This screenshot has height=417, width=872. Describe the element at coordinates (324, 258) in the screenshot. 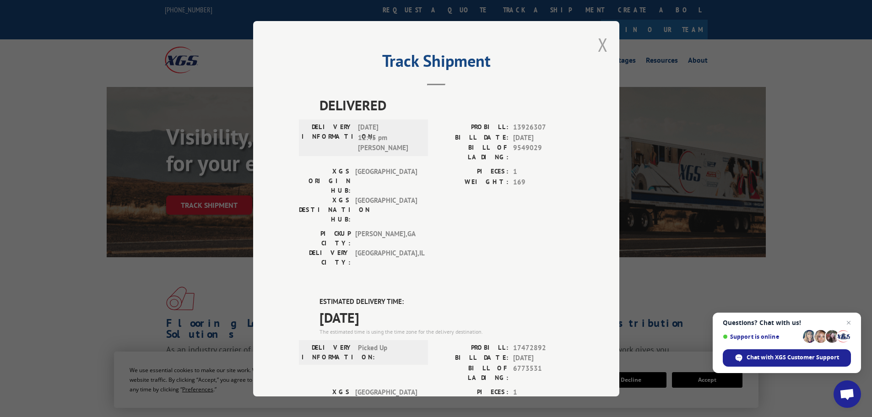

I see `label: DELIVERY CITY:` at that location.